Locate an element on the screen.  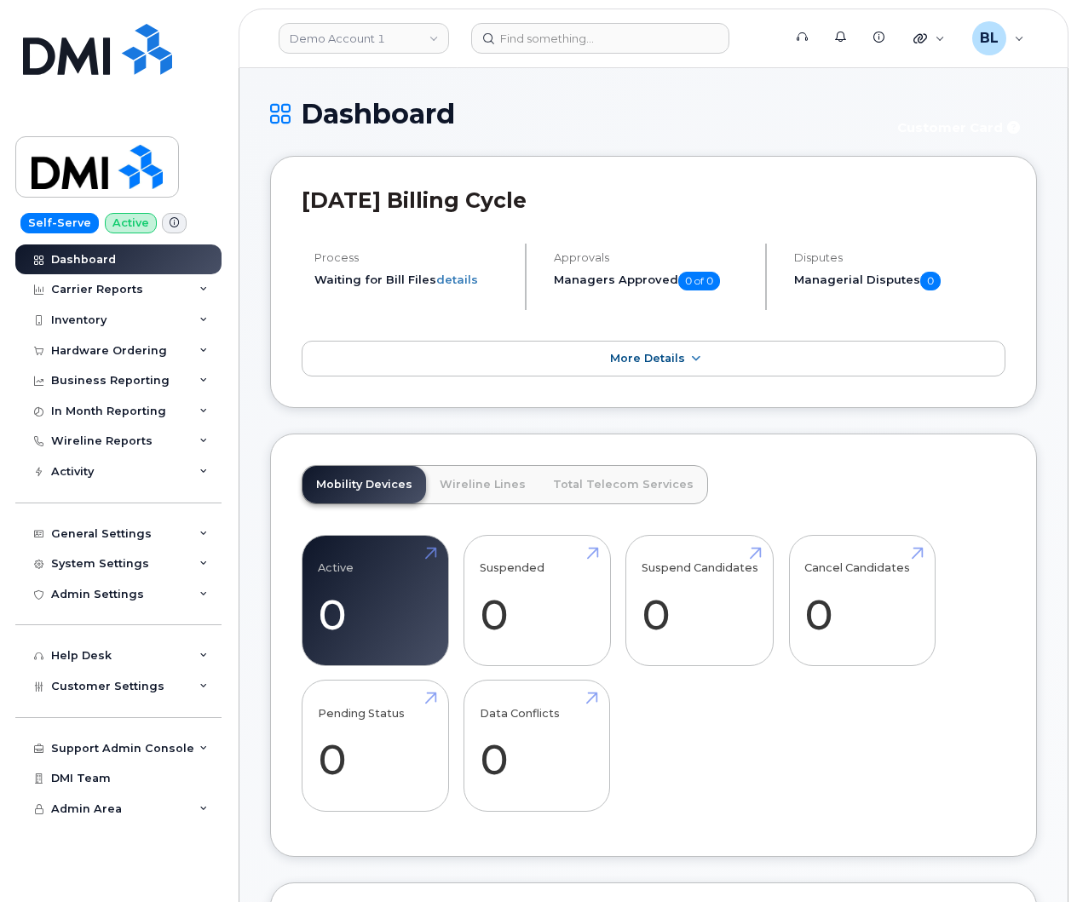
a: Mobility Devices is located at coordinates (364, 485).